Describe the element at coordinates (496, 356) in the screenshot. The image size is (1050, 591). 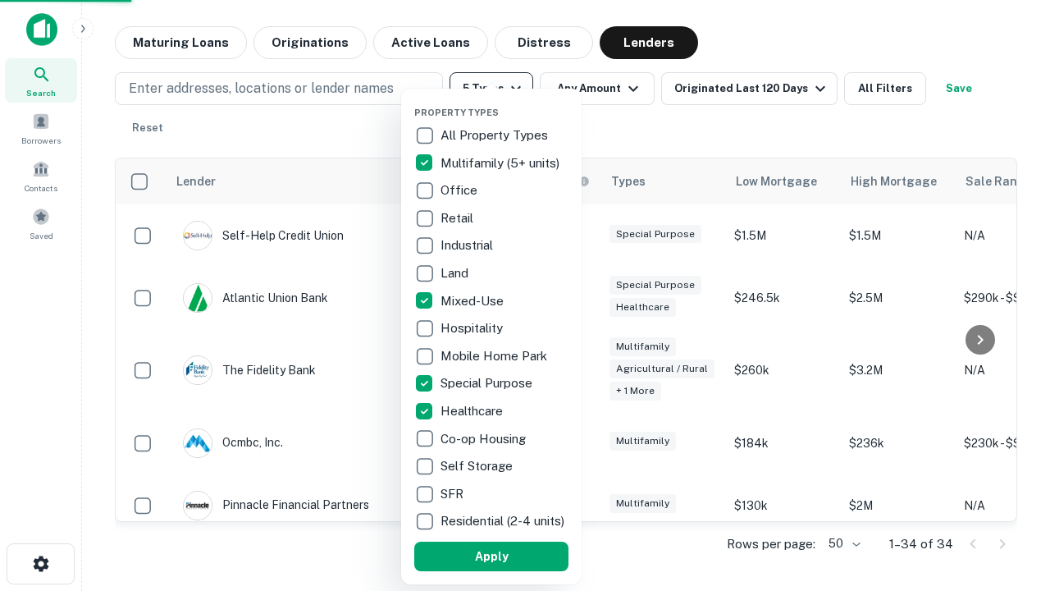
I see `p: Mobile Home Park` at that location.